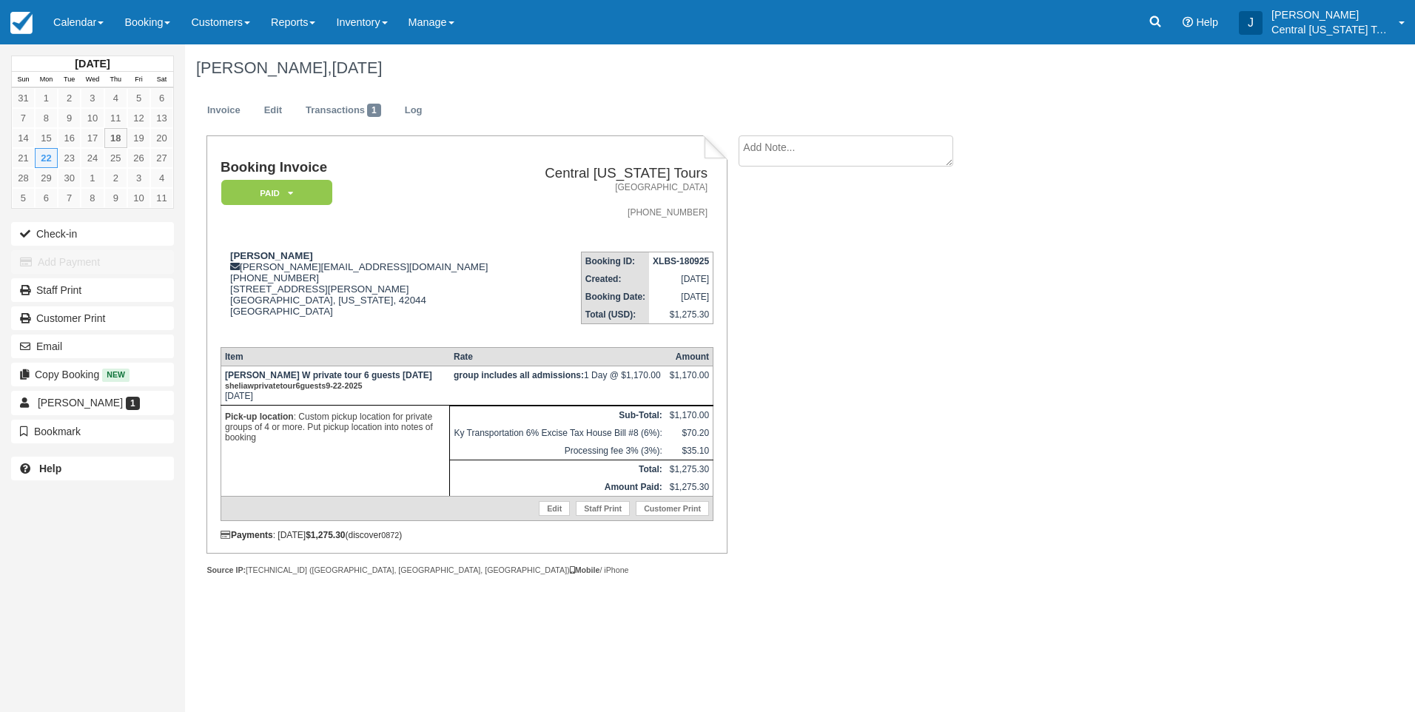 The width and height of the screenshot is (1415, 712). What do you see at coordinates (23, 98) in the screenshot?
I see `a: 31` at bounding box center [23, 98].